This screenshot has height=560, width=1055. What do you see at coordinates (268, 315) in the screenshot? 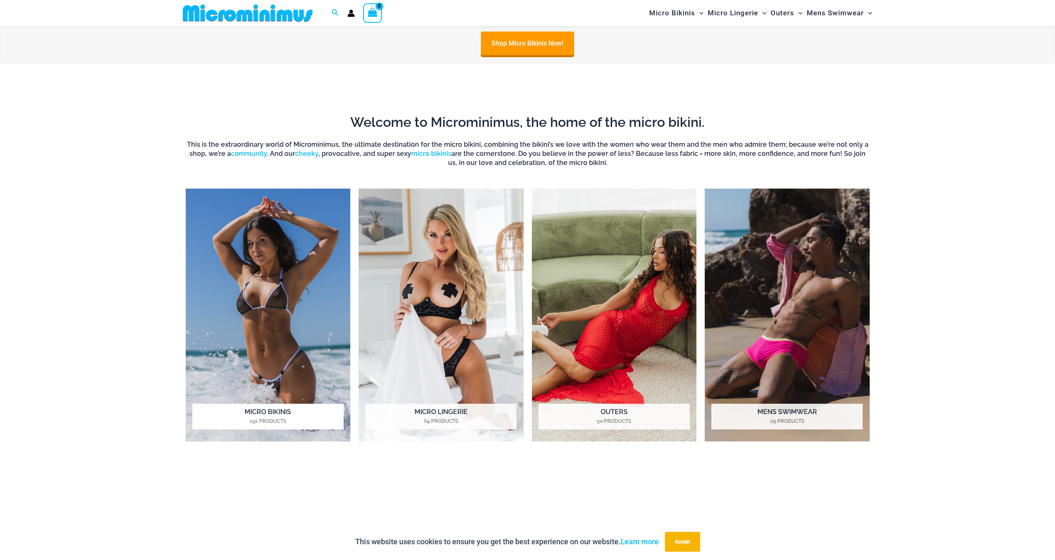
I see `img: Micro Bikinis` at bounding box center [268, 315].